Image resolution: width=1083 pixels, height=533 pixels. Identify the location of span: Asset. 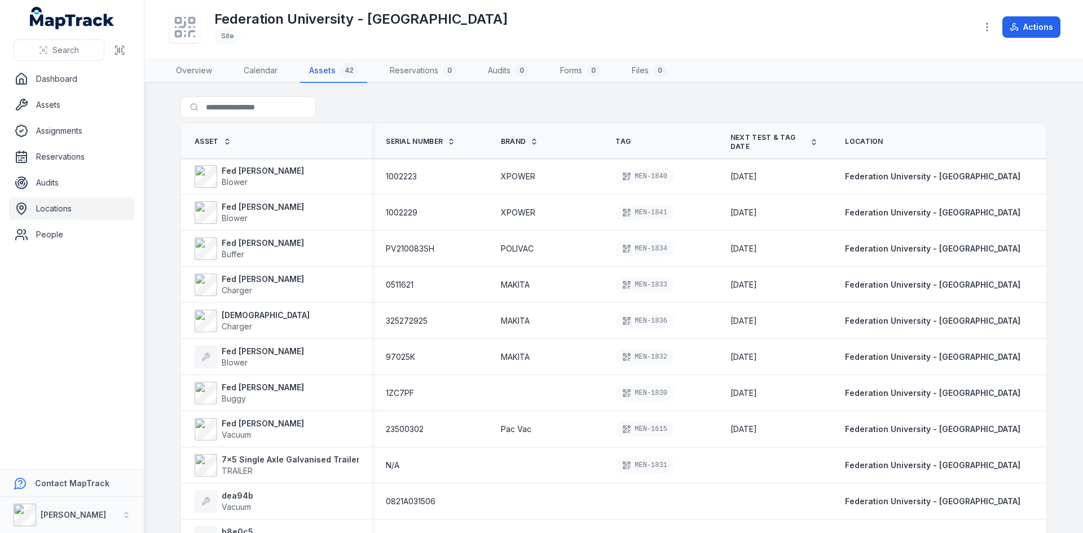
(206, 142).